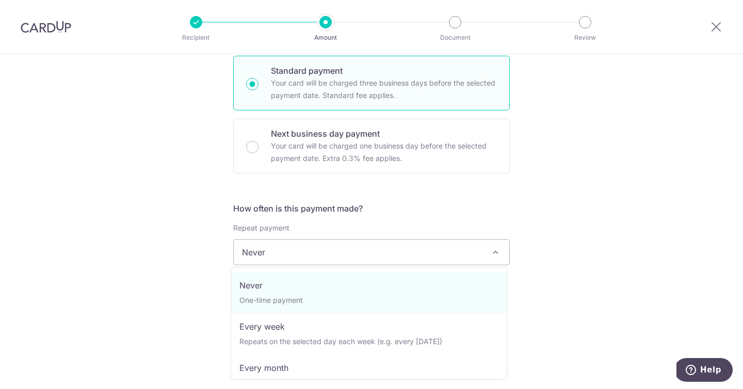  I want to click on img: CardUp, so click(46, 27).